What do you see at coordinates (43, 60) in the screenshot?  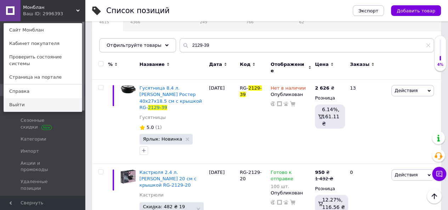 I see `a: Проверить состояние системы` at bounding box center [43, 60].